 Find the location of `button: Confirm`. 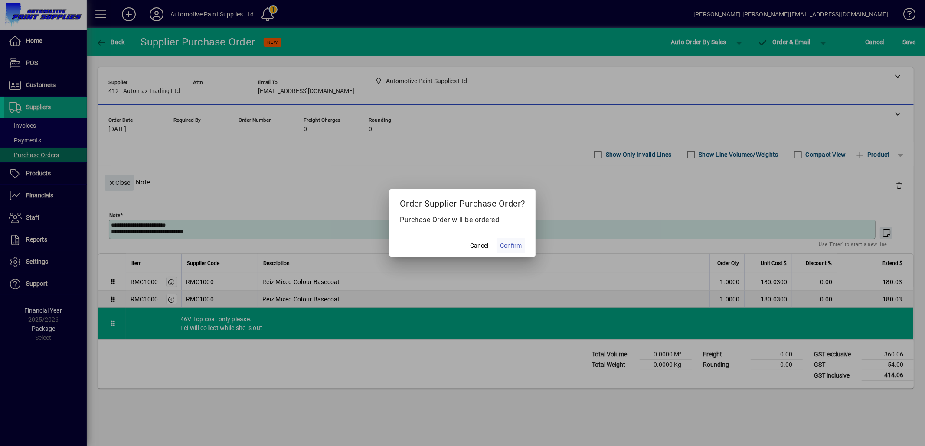

button: Confirm is located at coordinates (511, 246).